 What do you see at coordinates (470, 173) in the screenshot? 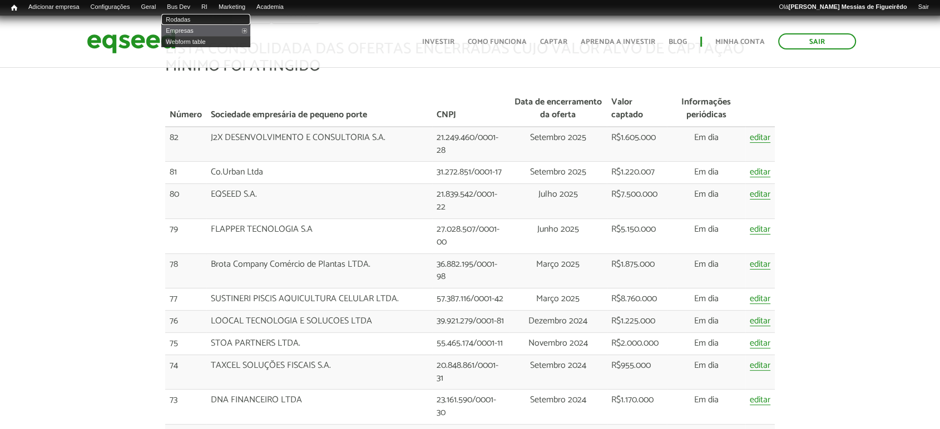
I see `td: 31.272.851/0001-17` at bounding box center [470, 173].